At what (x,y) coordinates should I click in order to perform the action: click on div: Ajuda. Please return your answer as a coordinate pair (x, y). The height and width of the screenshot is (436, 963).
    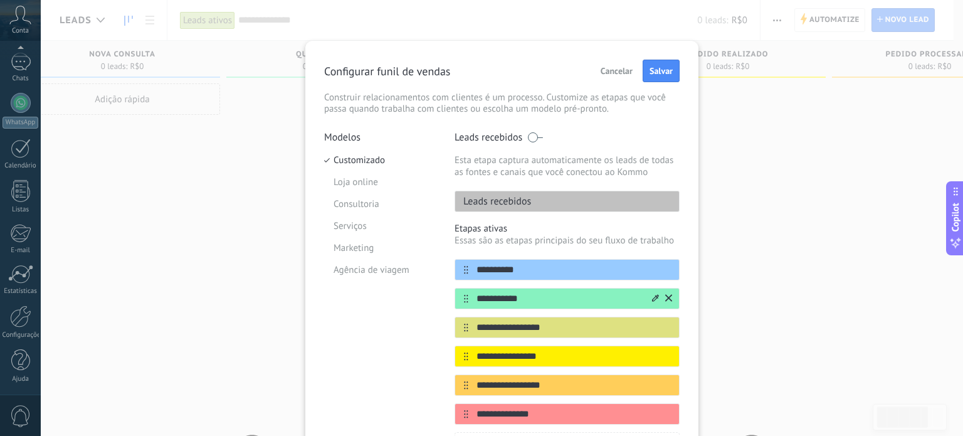
    Looking at the image, I should click on (21, 379).